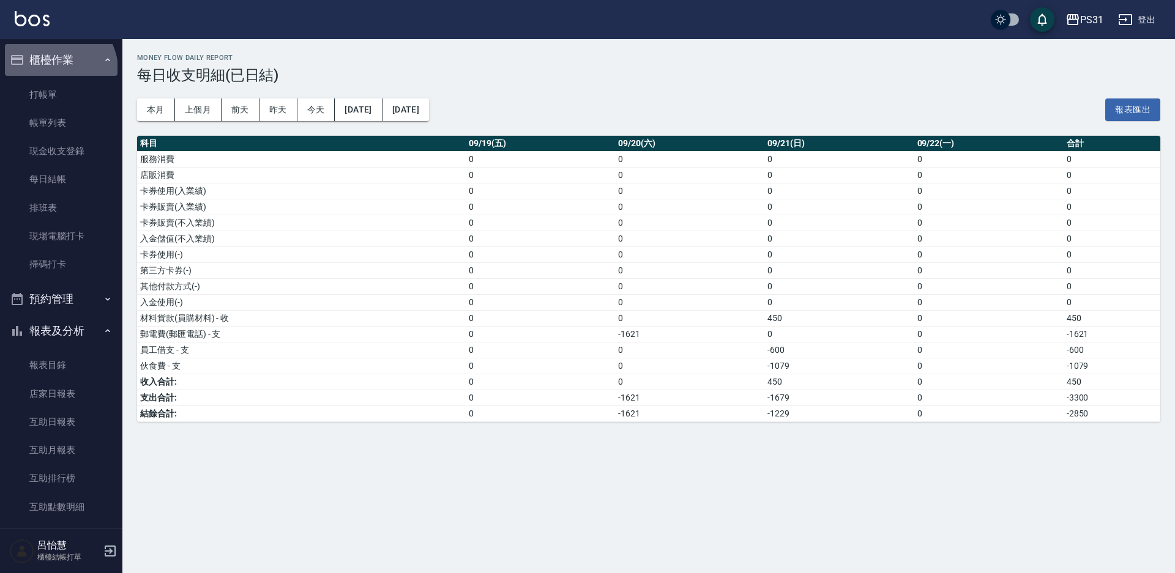 The width and height of the screenshot is (1175, 573). I want to click on td: 服務消費, so click(301, 159).